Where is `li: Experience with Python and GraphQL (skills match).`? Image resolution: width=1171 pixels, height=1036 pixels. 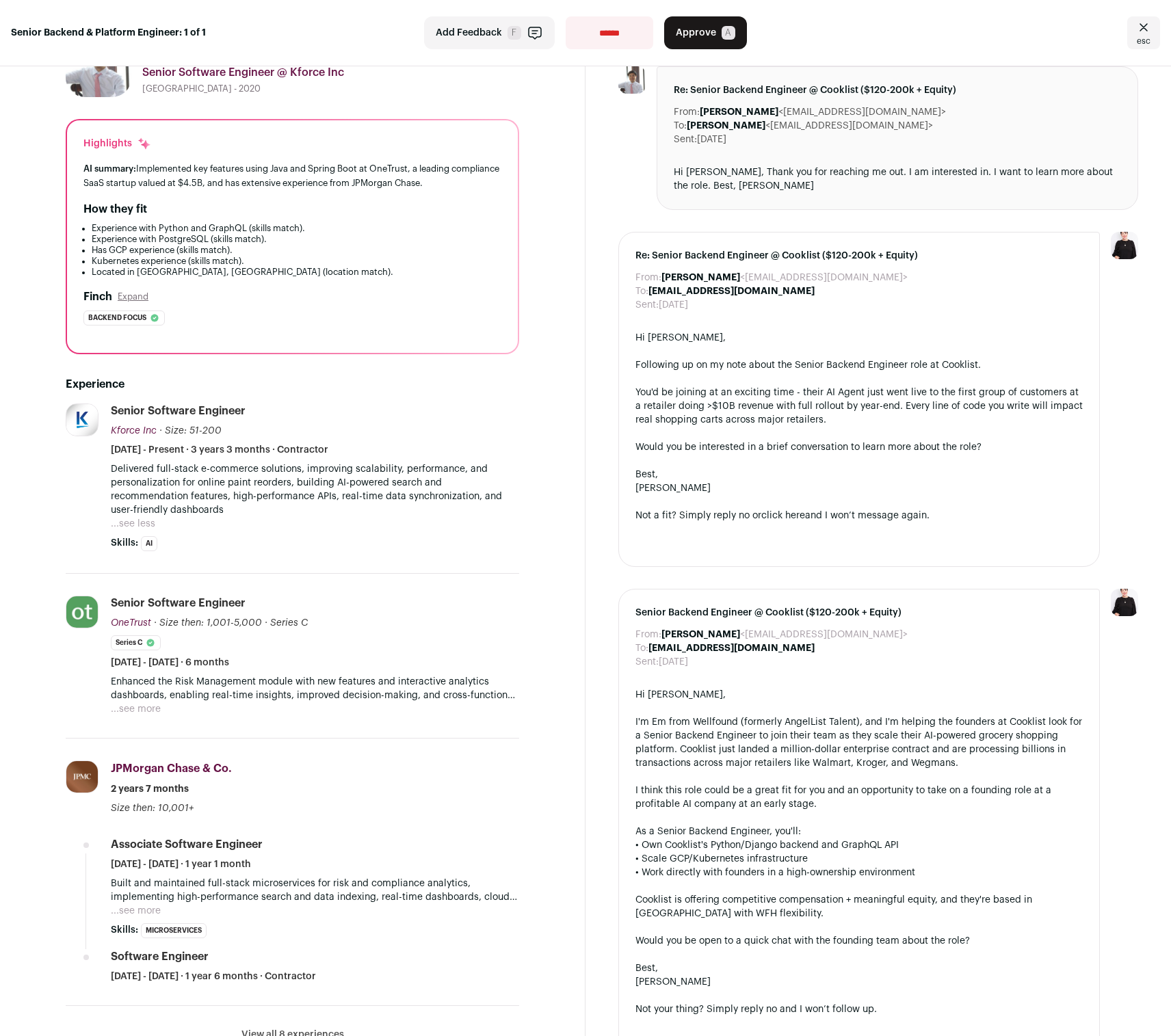 li: Experience with Python and GraphQL (skills match). is located at coordinates (296, 229).